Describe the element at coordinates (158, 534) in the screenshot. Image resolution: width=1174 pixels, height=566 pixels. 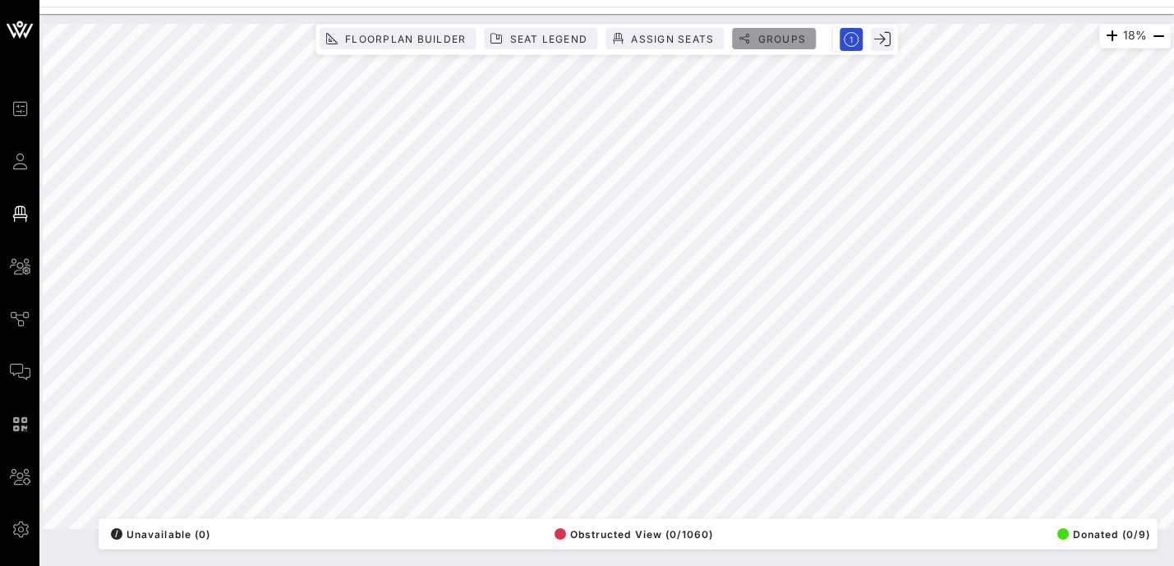
I see `button: /Unavailable (0)` at that location.